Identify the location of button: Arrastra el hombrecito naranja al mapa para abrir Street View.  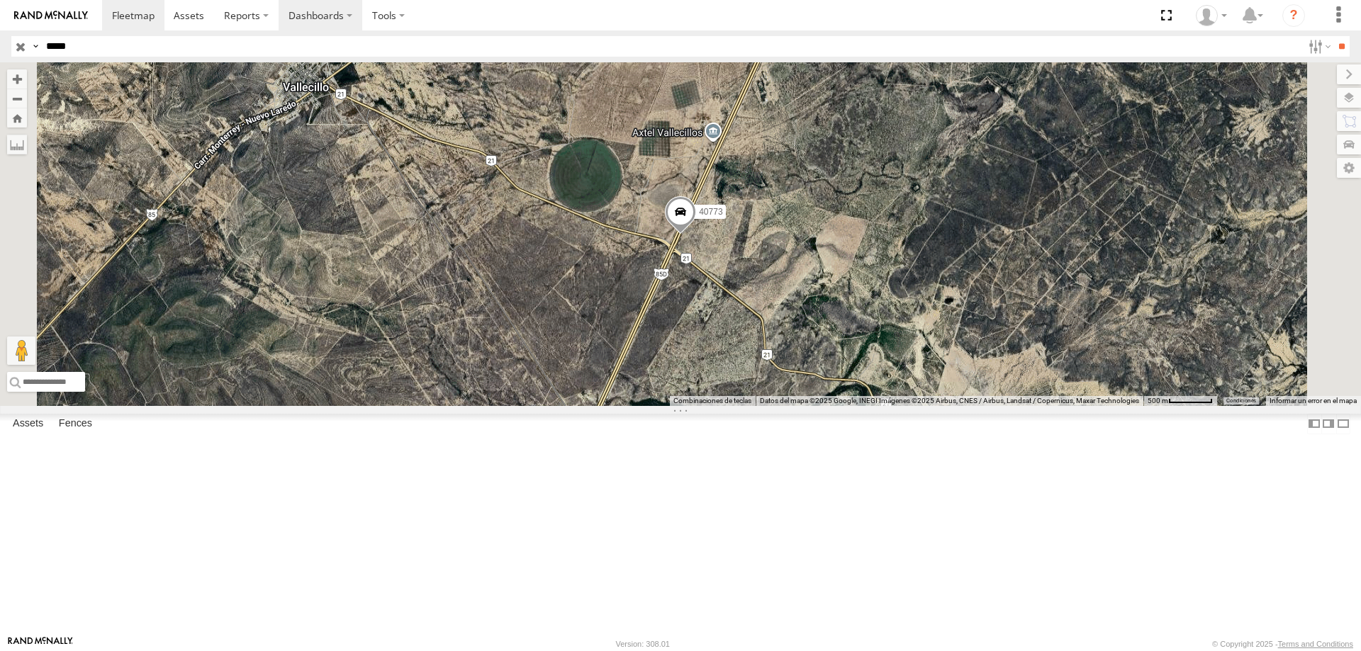
(21, 351).